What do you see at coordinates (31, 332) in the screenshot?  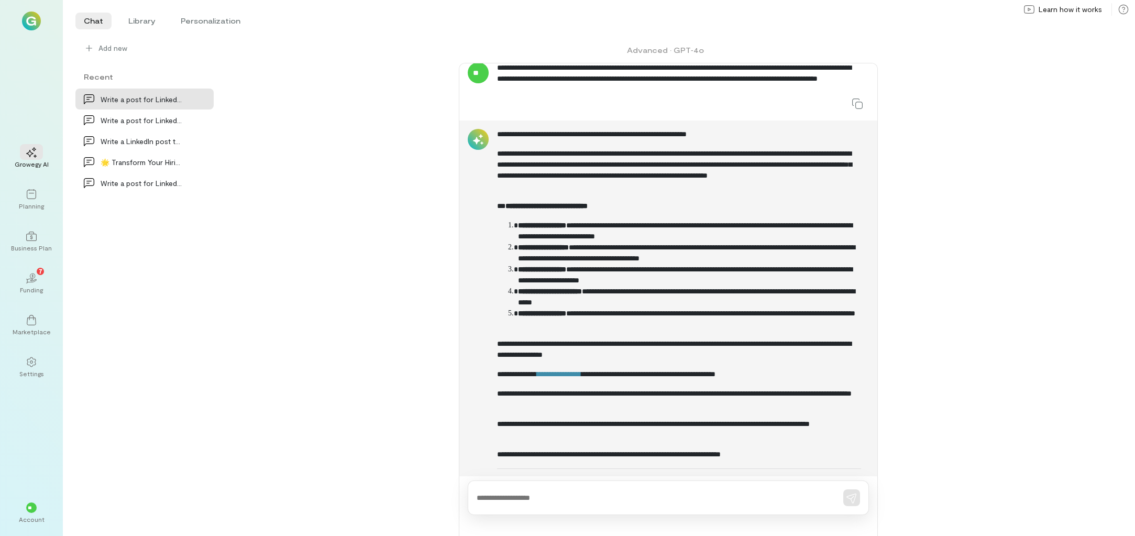 I see `div: Marketplace` at bounding box center [31, 332].